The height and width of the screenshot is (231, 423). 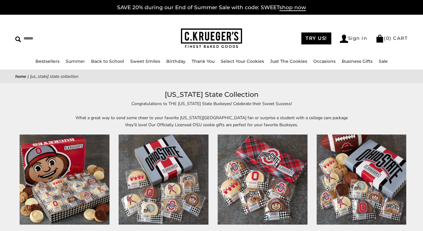 What do you see at coordinates (108, 61) in the screenshot?
I see `a: Back to School` at bounding box center [108, 61].